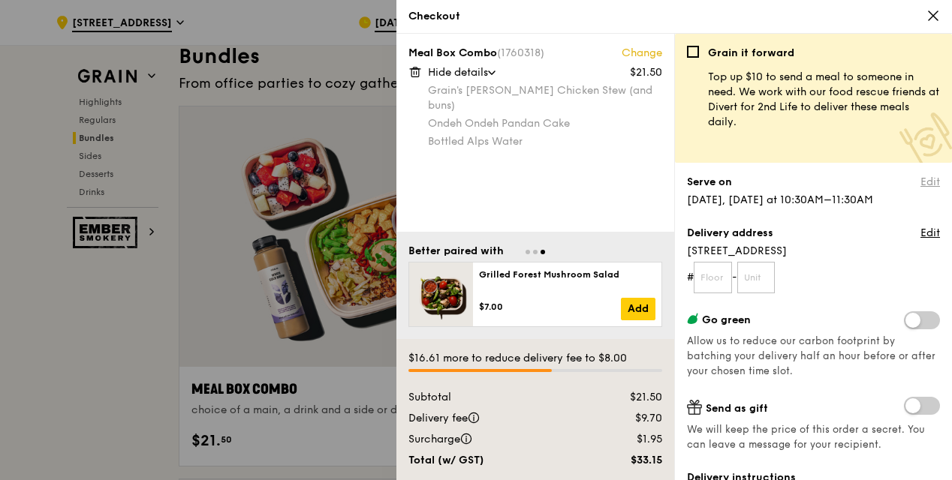 This screenshot has height=480, width=952. Describe the element at coordinates (813, 438) in the screenshot. I see `span: We will keep the price of this order a secret. You can leave a message for your recipient.` at that location.